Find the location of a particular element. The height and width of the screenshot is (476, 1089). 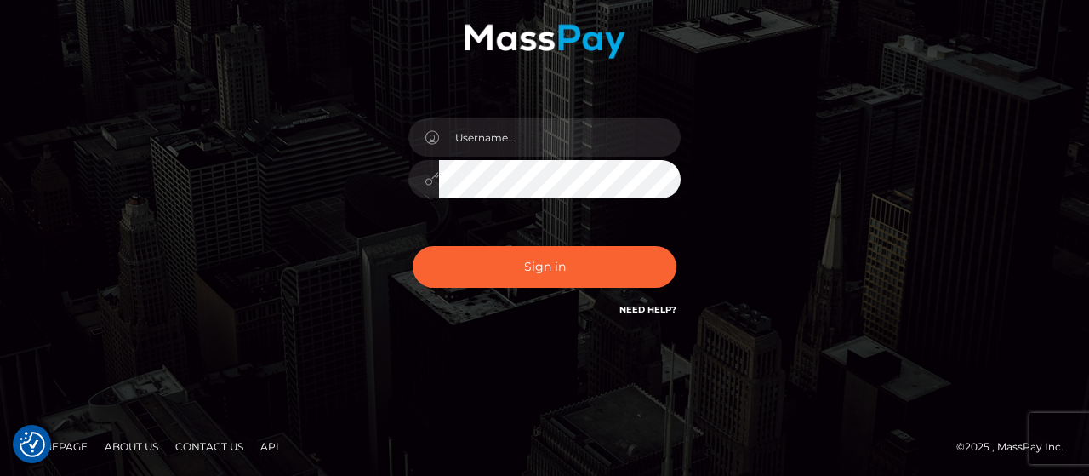

a: API is located at coordinates (270, 446).